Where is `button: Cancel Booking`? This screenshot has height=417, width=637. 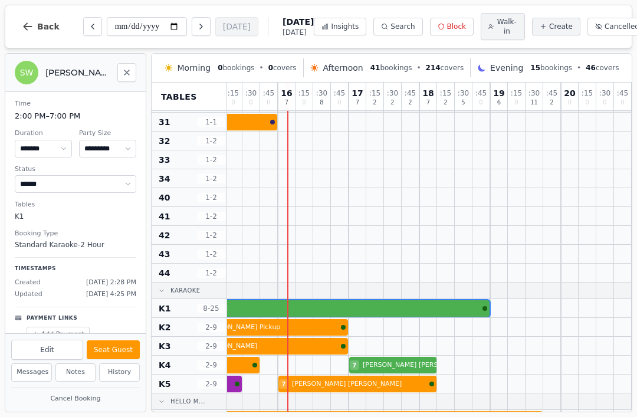 button: Cancel Booking is located at coordinates (76, 399).